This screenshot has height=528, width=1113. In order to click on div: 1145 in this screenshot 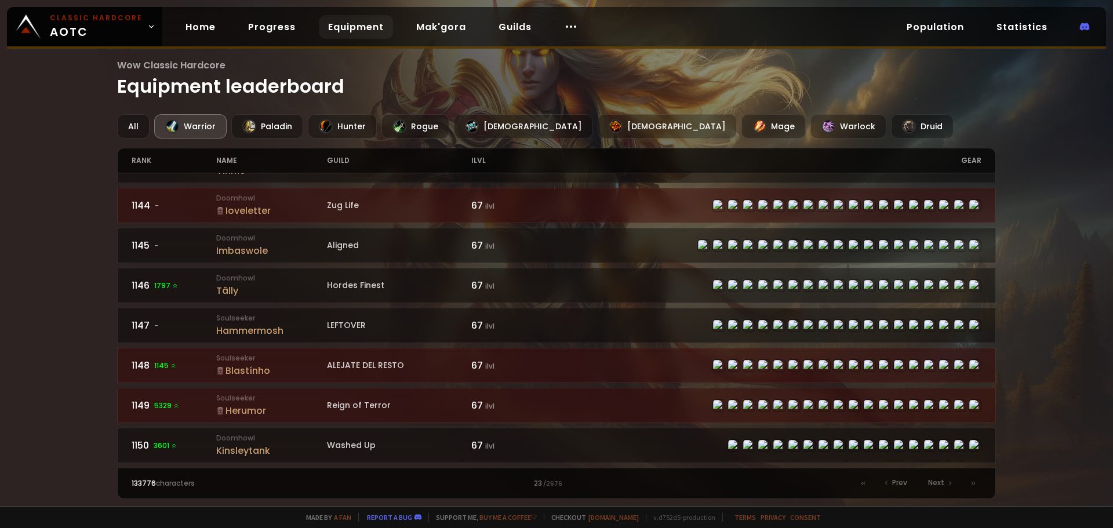, I will do `click(174, 245)`.